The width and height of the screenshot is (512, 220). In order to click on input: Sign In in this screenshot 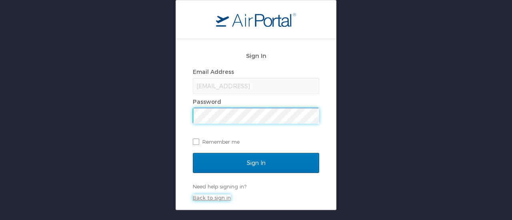, I will do `click(256, 163)`.